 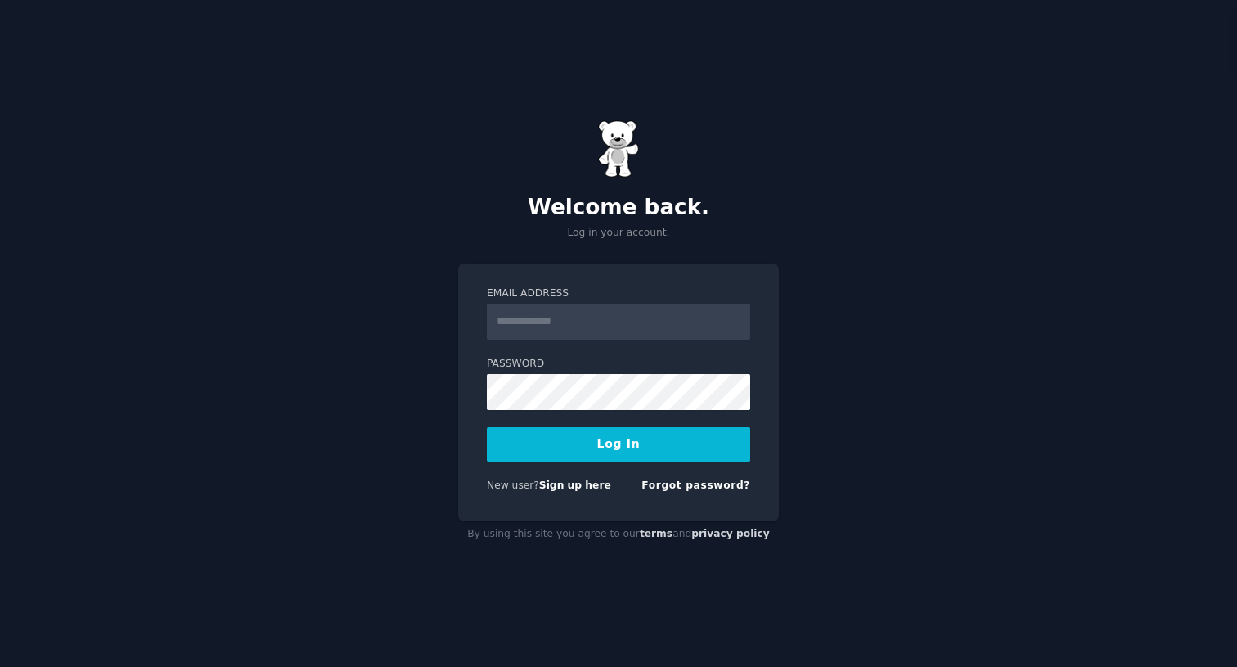 I want to click on label: Email Address, so click(x=618, y=294).